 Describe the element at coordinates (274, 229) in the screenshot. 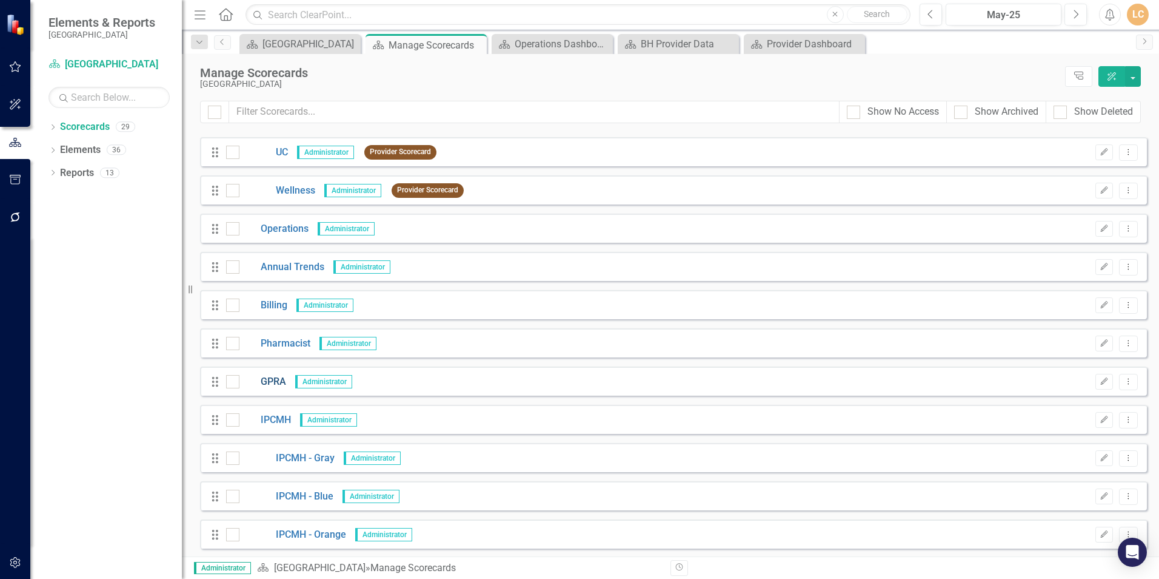

I see `a: Operations` at that location.